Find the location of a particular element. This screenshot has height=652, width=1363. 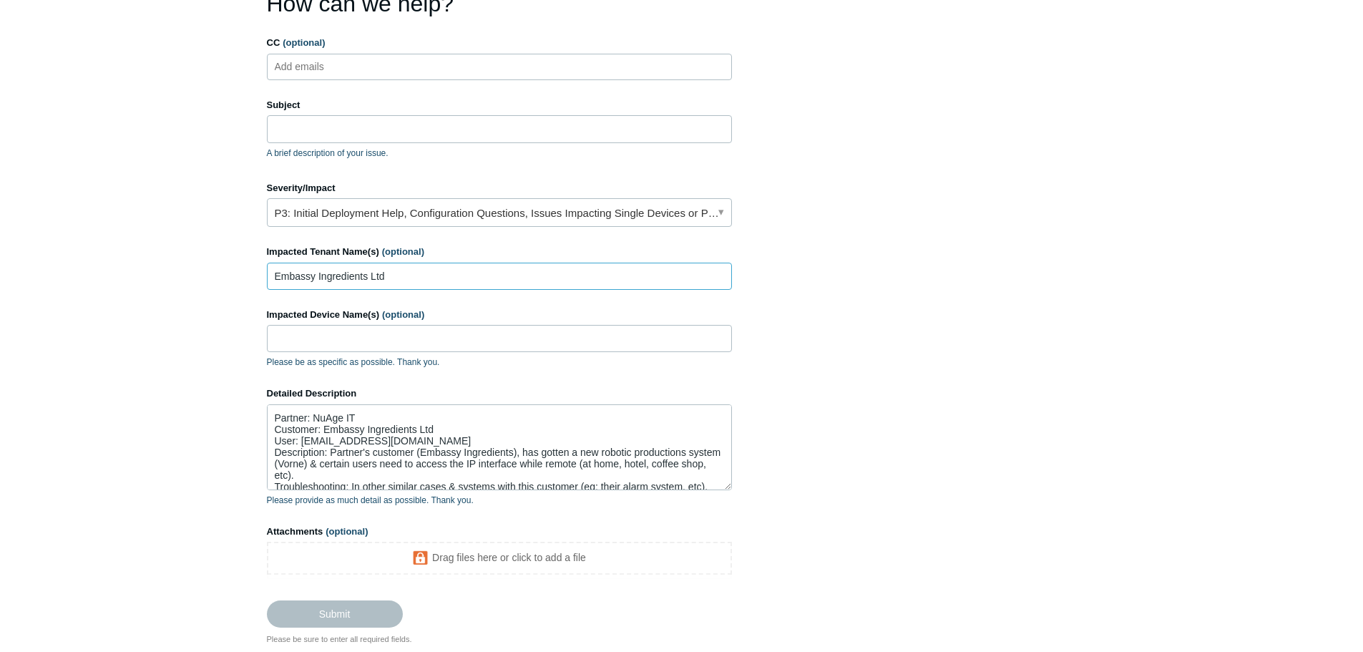

input: Add emails is located at coordinates (311, 67).